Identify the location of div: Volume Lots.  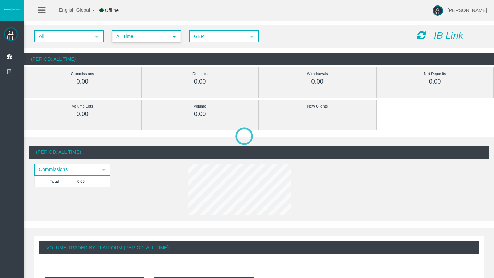
(82, 106).